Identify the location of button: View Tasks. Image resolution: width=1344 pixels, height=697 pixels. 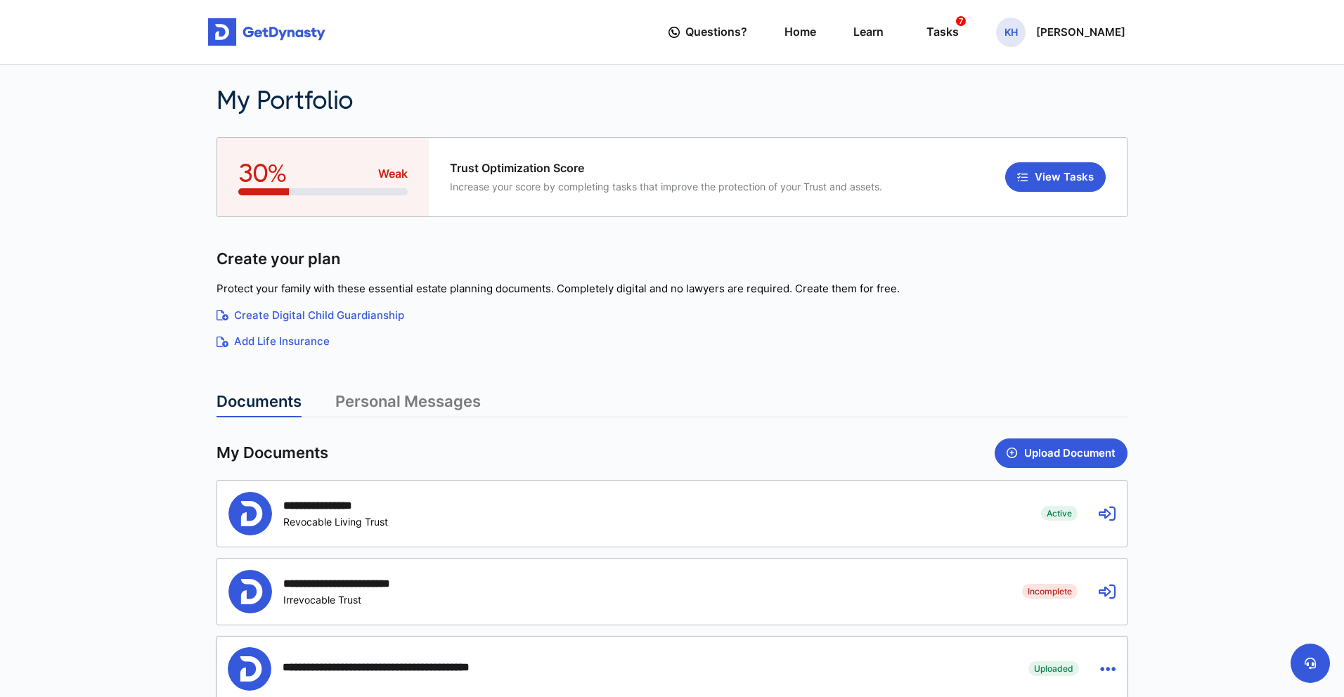
(1055, 177).